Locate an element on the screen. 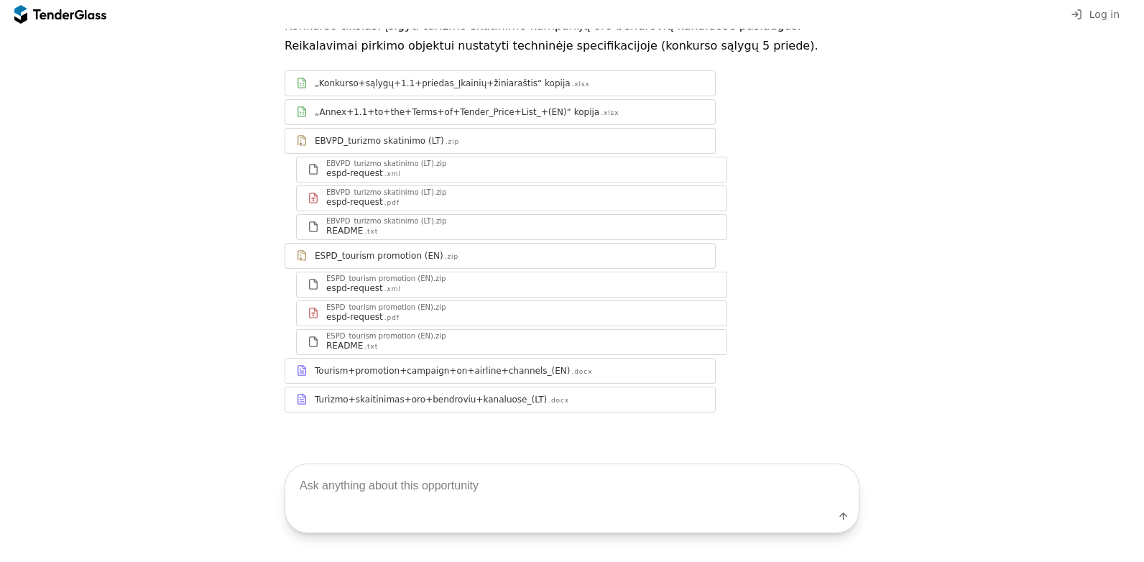 This screenshot has width=1144, height=562. a: Tourism+promotion+campaign+on+airline+channels_(EN).docx is located at coordinates (500, 371).